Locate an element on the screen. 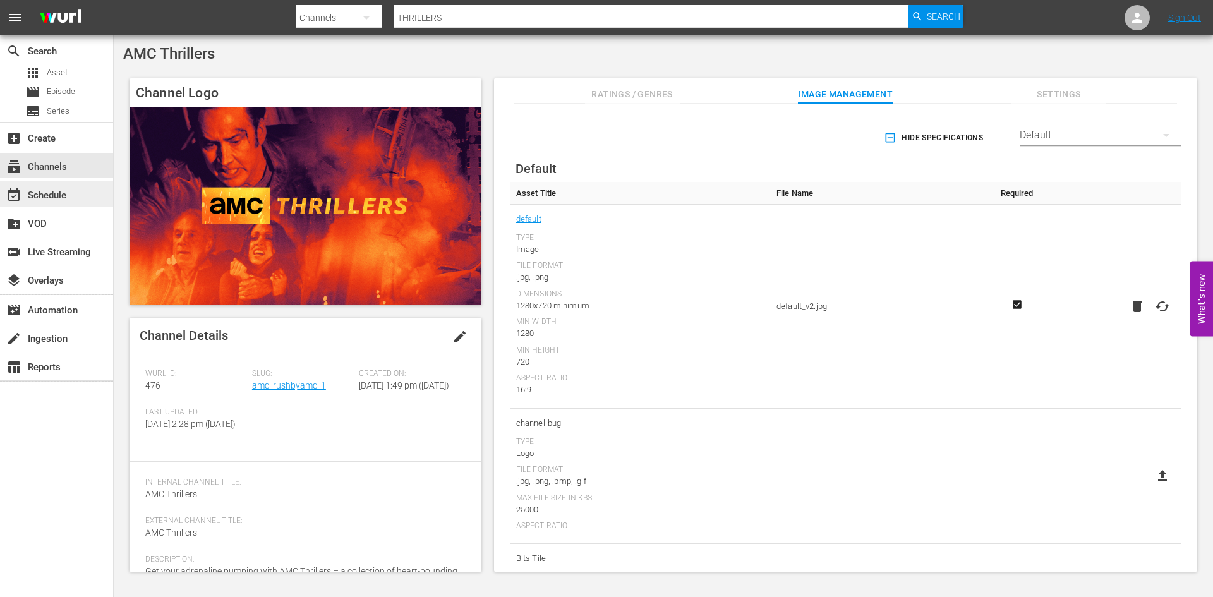 The width and height of the screenshot is (1213, 597). img: ans4CAIJ8jUAAAAAAAAAAAAAAAAAAAAAAAAgQb4GAAAAAAAAAAAAAAAAAAAAAAAAJMjXAAAAAAAAAAAAAAAAAAAAAAAAgAT5G... is located at coordinates (61, 18).